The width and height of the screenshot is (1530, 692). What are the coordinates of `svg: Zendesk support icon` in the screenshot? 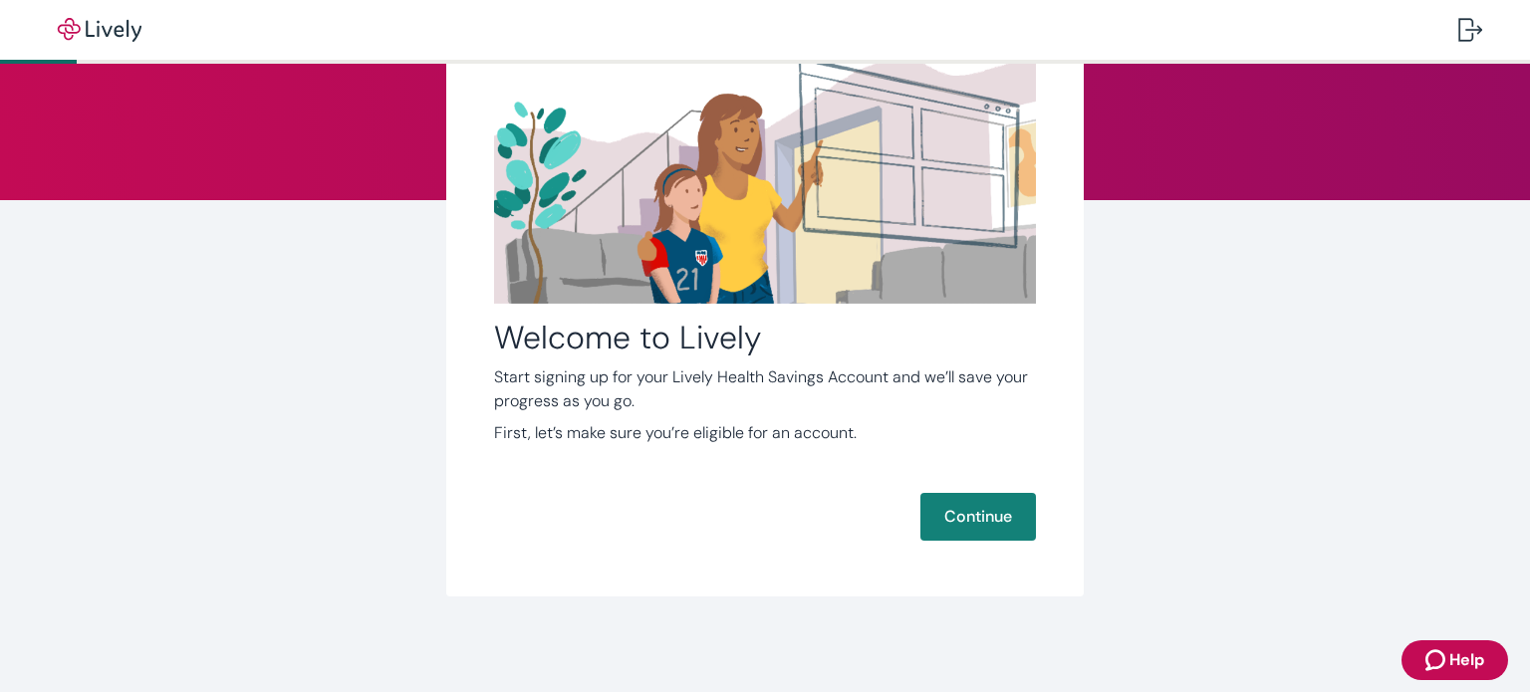 It's located at (1437, 660).